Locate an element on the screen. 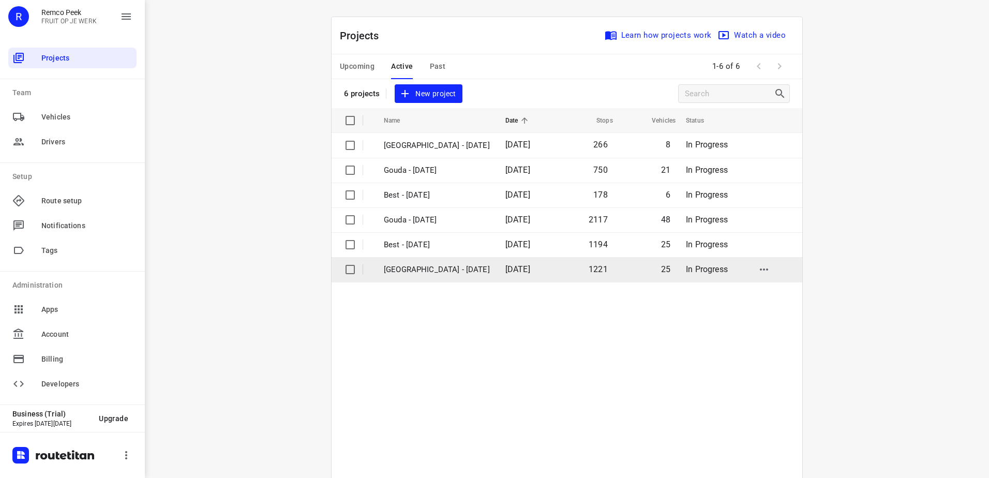  span: Status is located at coordinates (701, 121).